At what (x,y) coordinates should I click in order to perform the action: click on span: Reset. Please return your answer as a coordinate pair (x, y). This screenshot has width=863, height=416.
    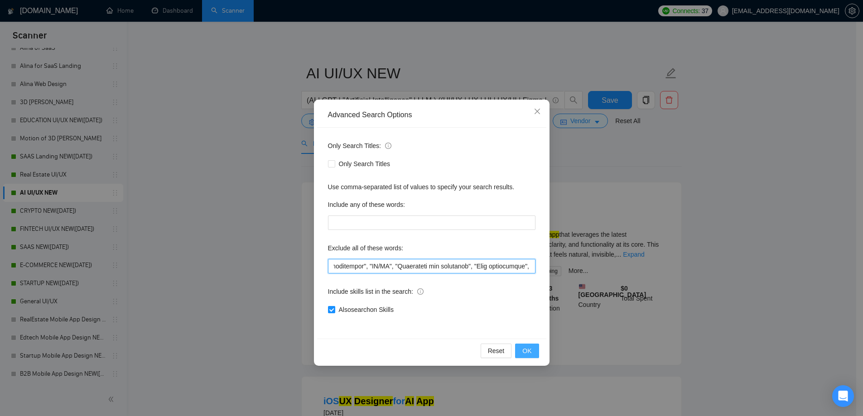
    Looking at the image, I should click on (496, 351).